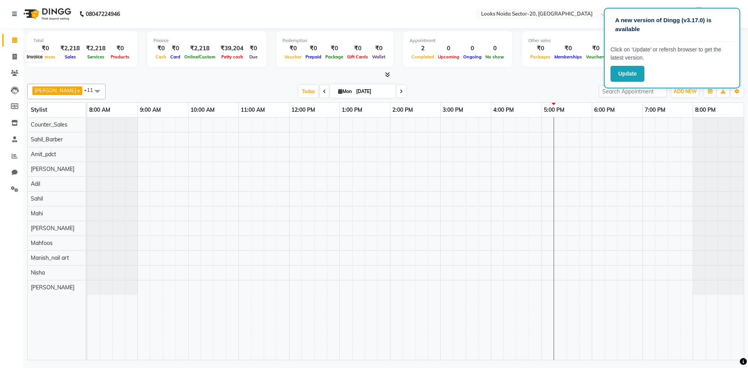 This screenshot has width=748, height=368. Describe the element at coordinates (78, 90) in the screenshot. I see `a: x` at that location.